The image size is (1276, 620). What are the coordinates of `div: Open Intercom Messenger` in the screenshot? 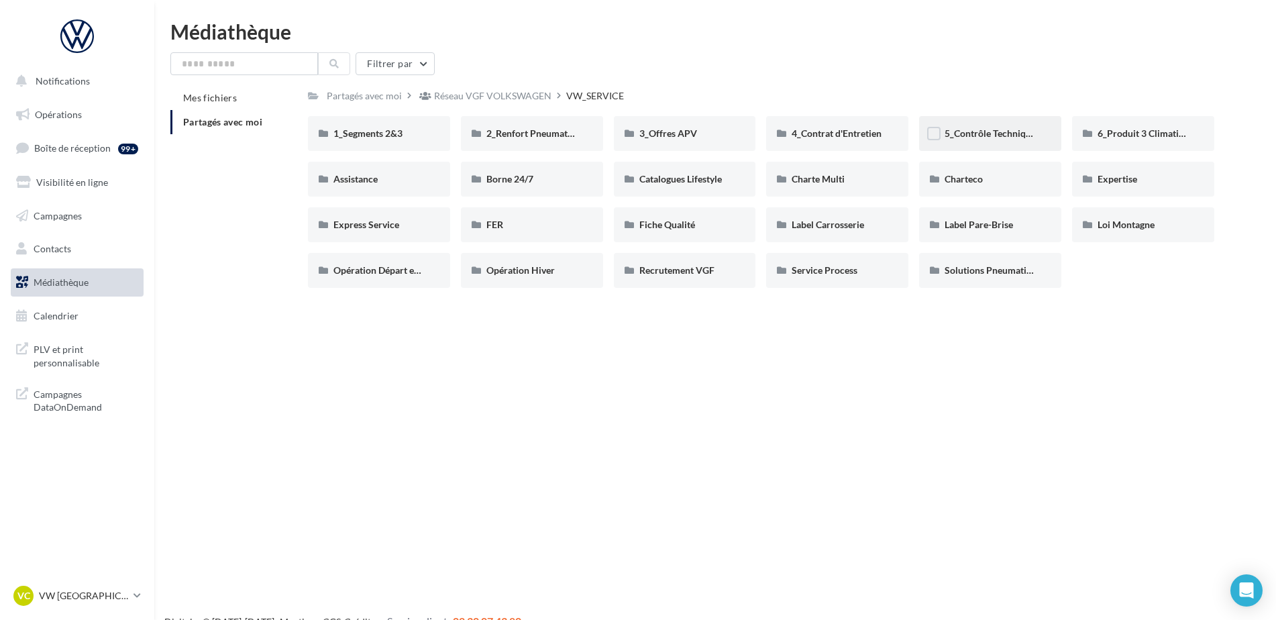 It's located at (1247, 591).